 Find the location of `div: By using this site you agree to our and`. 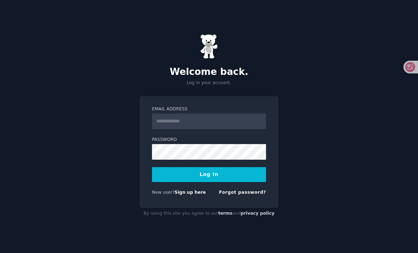

div: By using this site you agree to our and is located at coordinates (209, 213).